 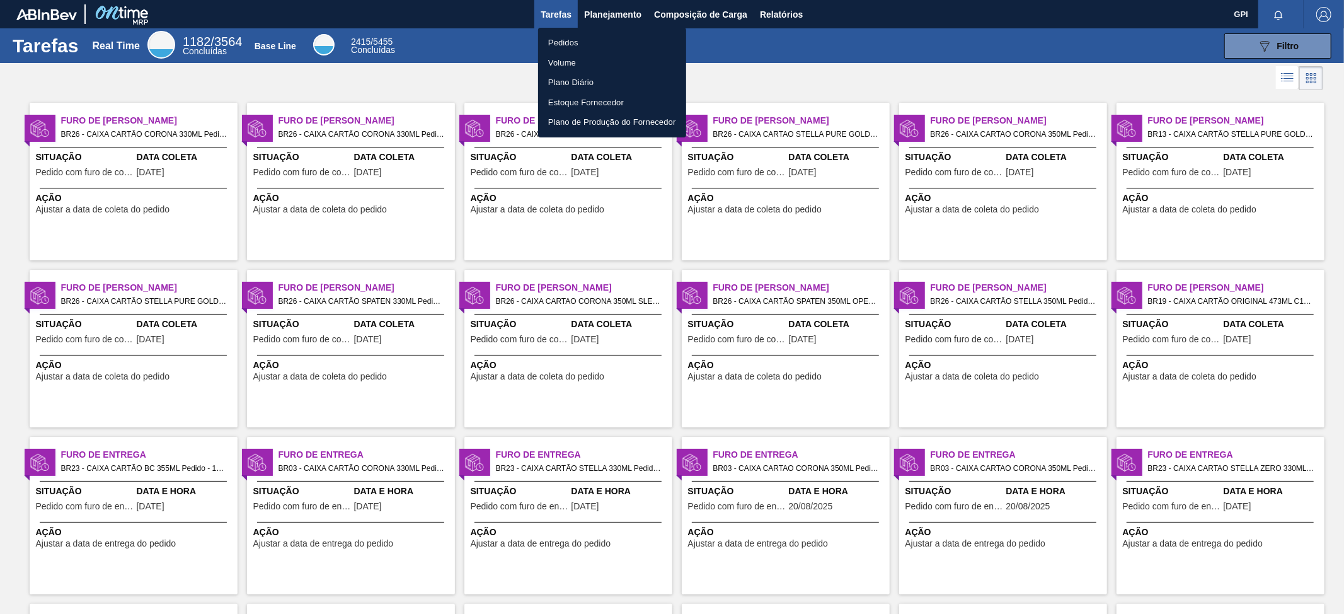 I want to click on li: Estoque Fornecedor, so click(x=612, y=103).